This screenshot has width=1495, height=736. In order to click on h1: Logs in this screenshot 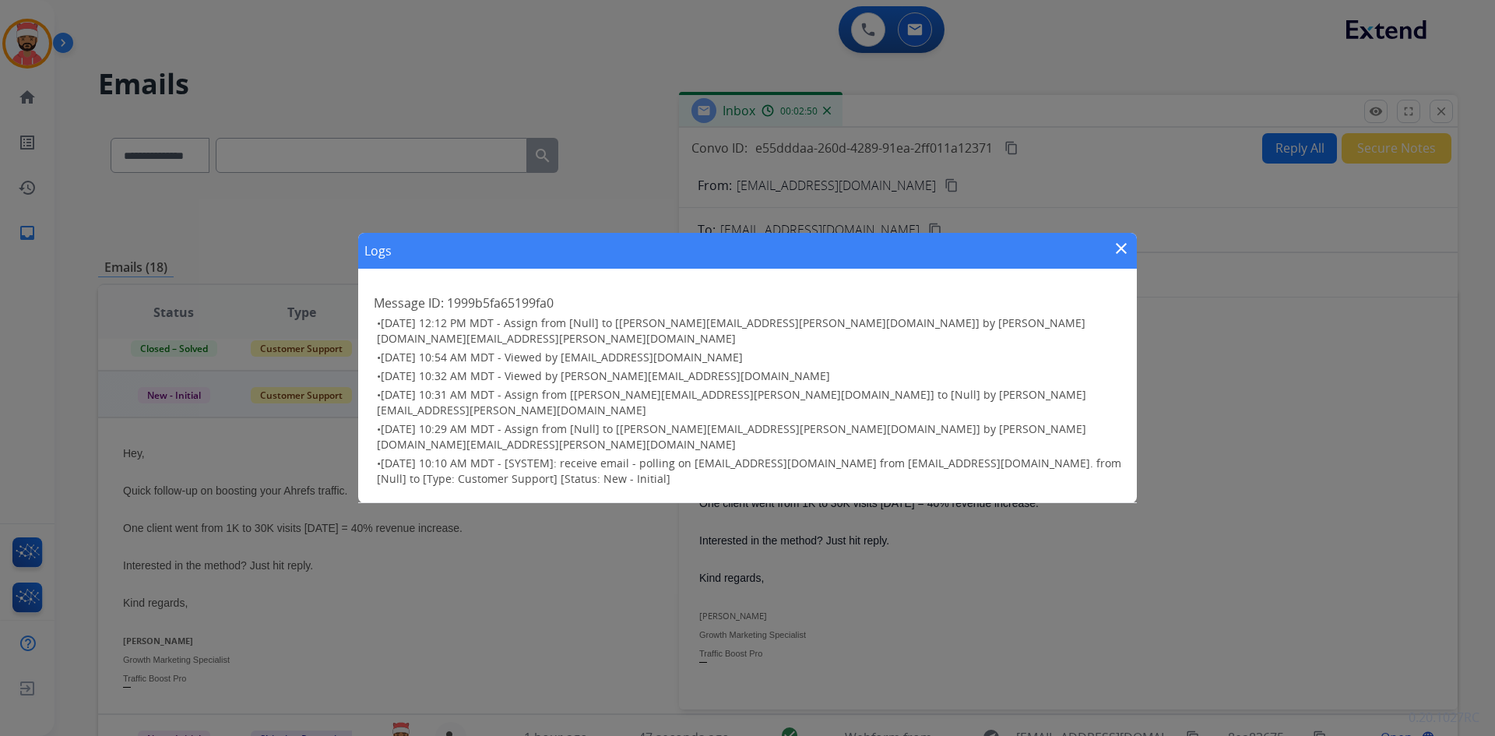, I will do `click(378, 251)`.